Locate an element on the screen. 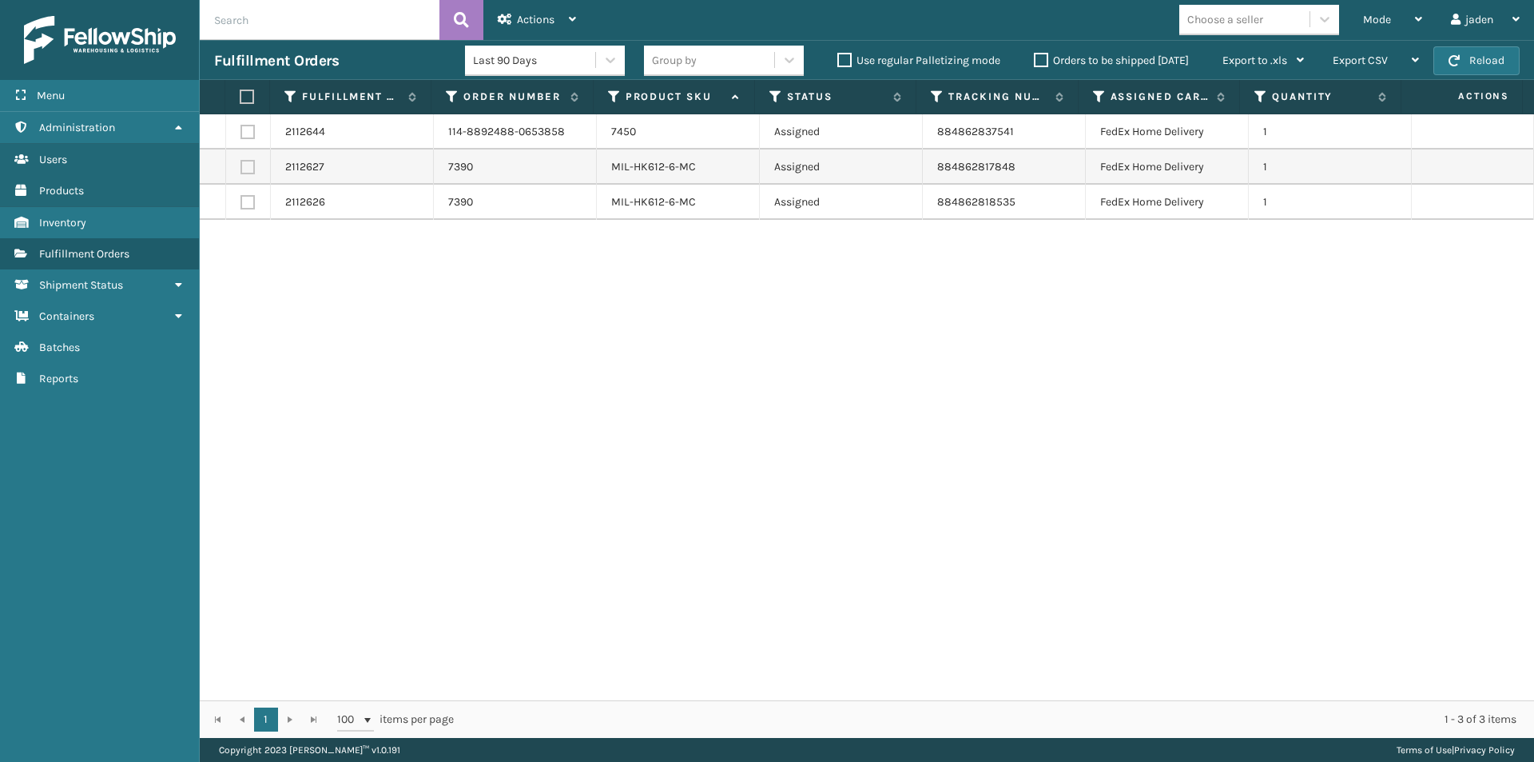  div: Choose a seller is located at coordinates (1225, 19).